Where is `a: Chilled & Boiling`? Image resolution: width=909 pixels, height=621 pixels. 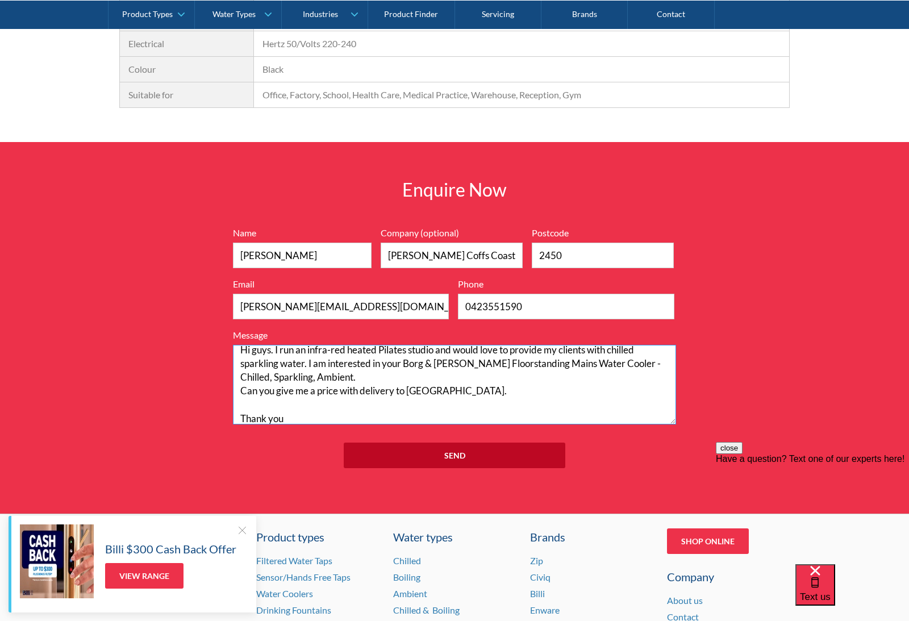 a: Chilled & Boiling is located at coordinates (426, 610).